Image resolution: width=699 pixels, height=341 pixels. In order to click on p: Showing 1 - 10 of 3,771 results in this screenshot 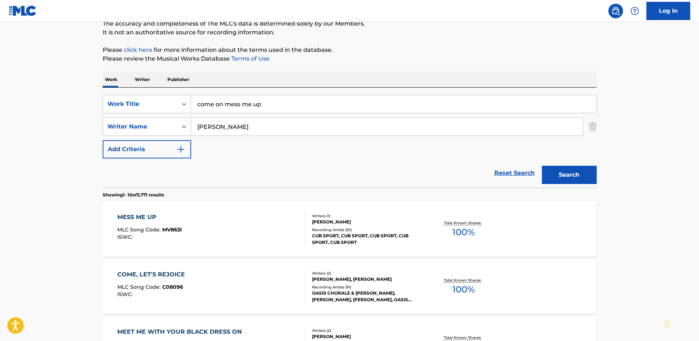, I will do `click(133, 195)`.